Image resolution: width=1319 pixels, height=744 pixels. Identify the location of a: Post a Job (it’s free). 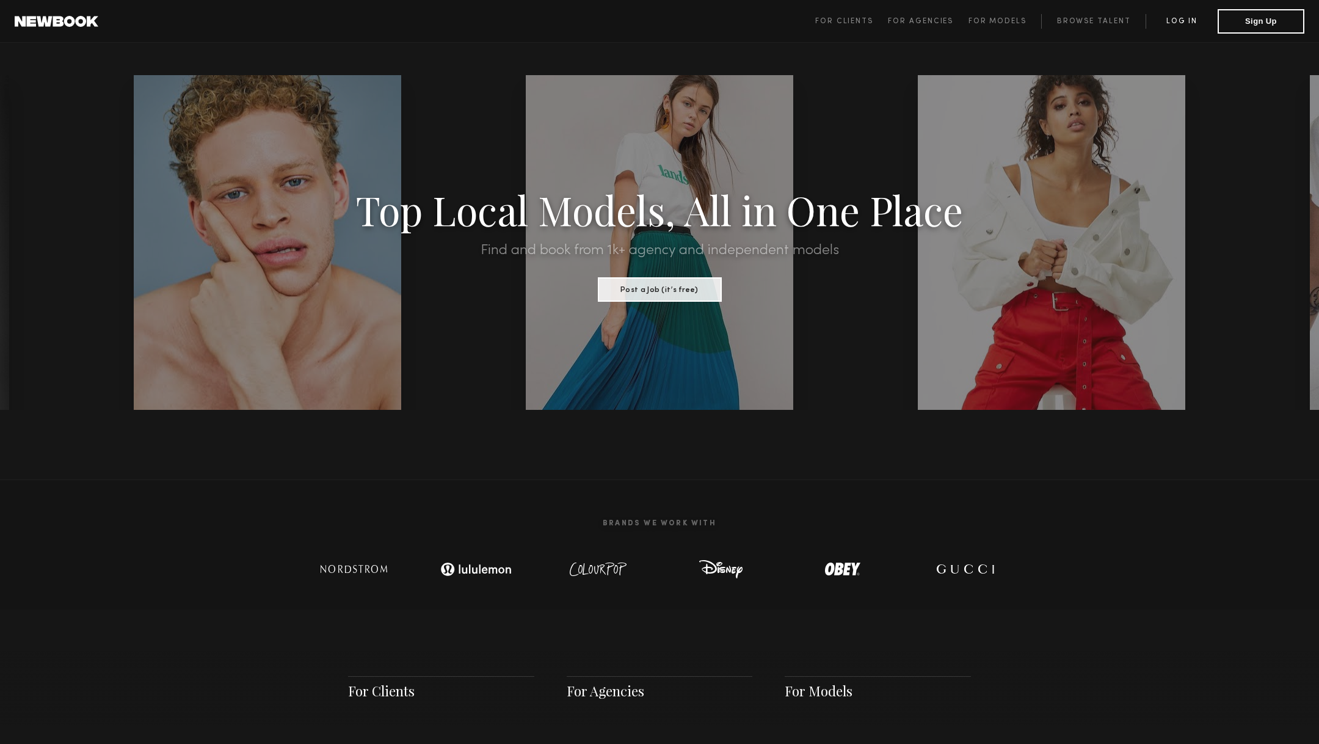
(659, 288).